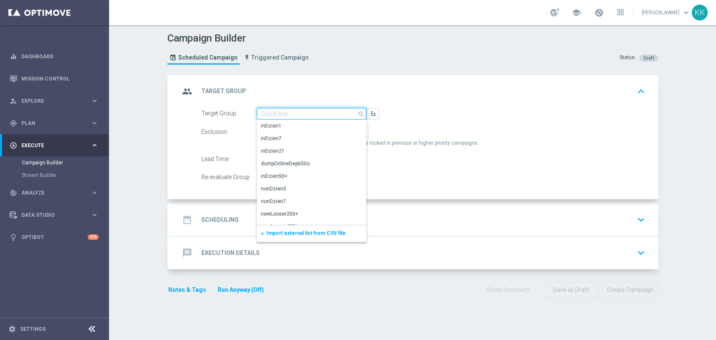 This screenshot has height=340, width=716. What do you see at coordinates (54, 146) in the screenshot?
I see `button: play_circle_outline Execute keyboard_arrow_right` at bounding box center [54, 146].